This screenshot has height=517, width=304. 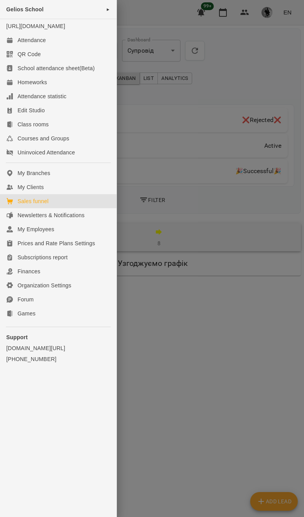 What do you see at coordinates (42, 96) in the screenshot?
I see `div: Attendance statistic` at bounding box center [42, 96].